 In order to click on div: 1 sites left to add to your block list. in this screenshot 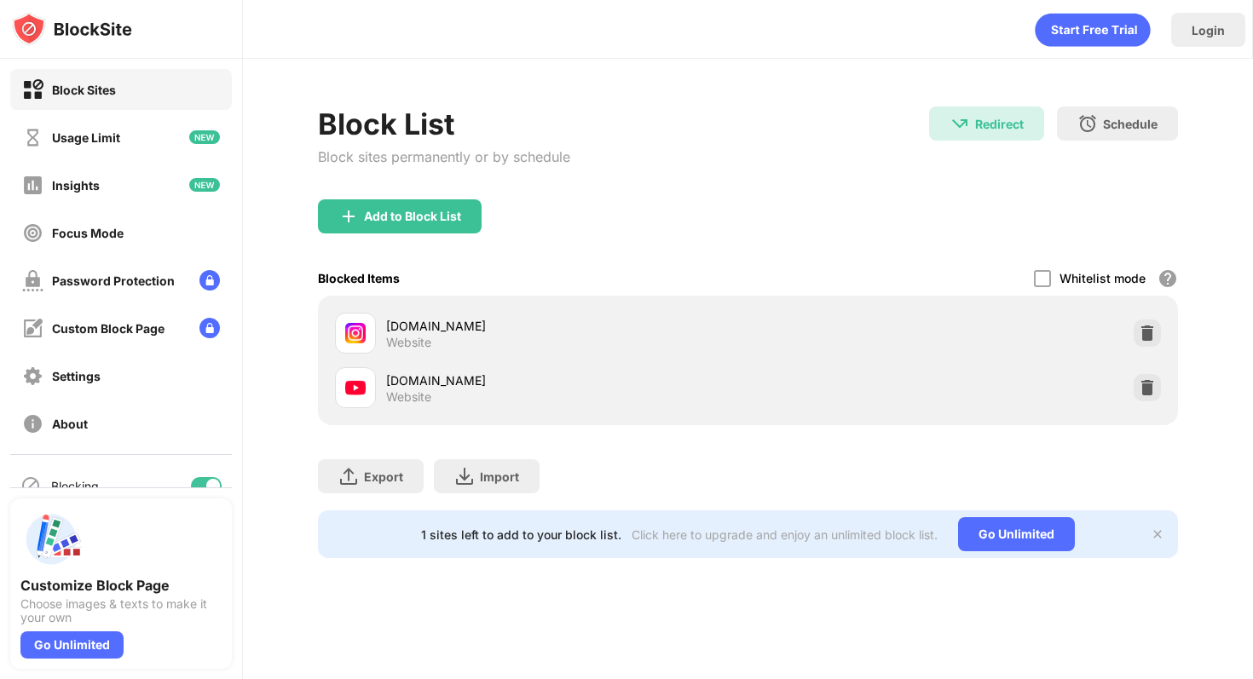, I will do `click(521, 534)`.